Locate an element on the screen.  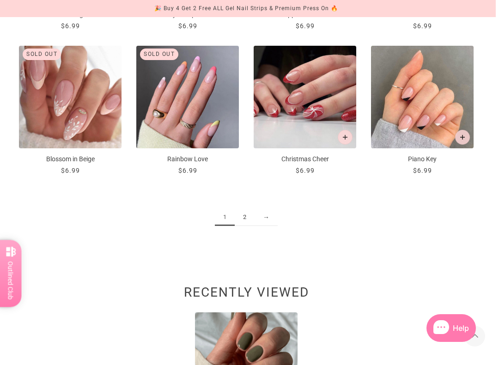
p: Rainbow Love is located at coordinates (187, 159).